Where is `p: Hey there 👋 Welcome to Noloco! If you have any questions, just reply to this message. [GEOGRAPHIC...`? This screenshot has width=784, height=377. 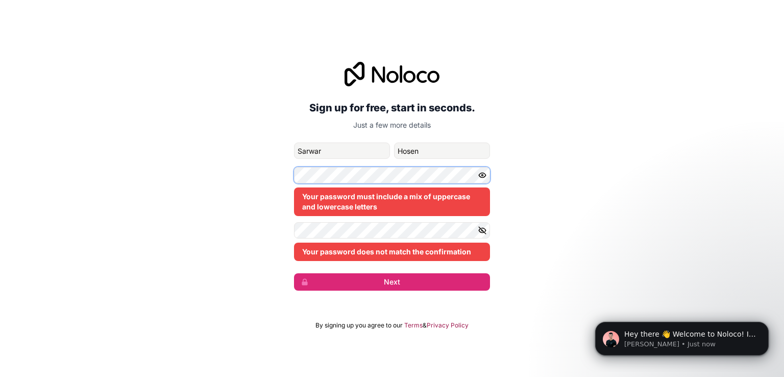 p: Hey there 👋 Welcome to Noloco! If you have any questions, just reply to this message. [GEOGRAPHIC... is located at coordinates (110, 34).